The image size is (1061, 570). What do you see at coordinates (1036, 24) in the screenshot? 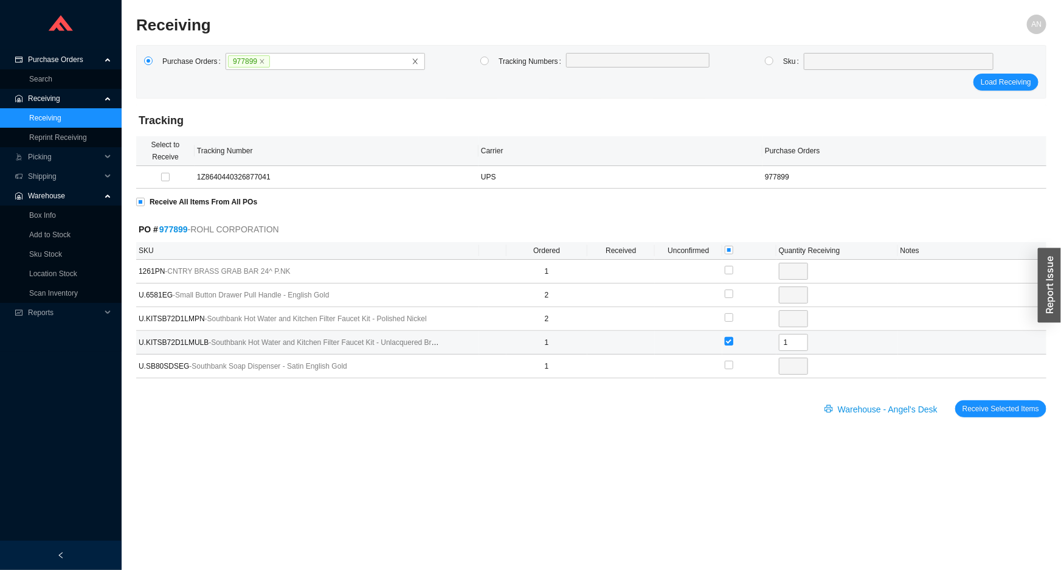
I see `span: AN` at bounding box center [1036, 24].